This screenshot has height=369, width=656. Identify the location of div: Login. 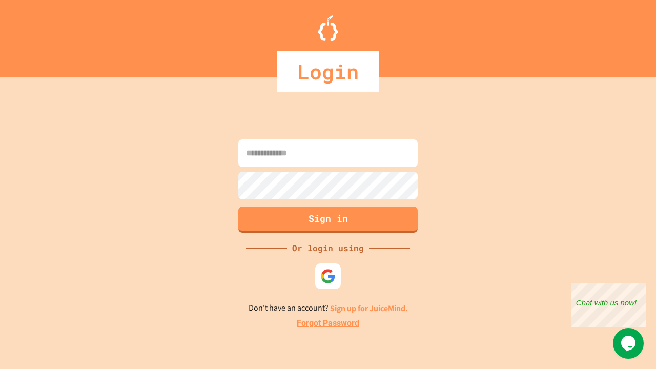
(328, 72).